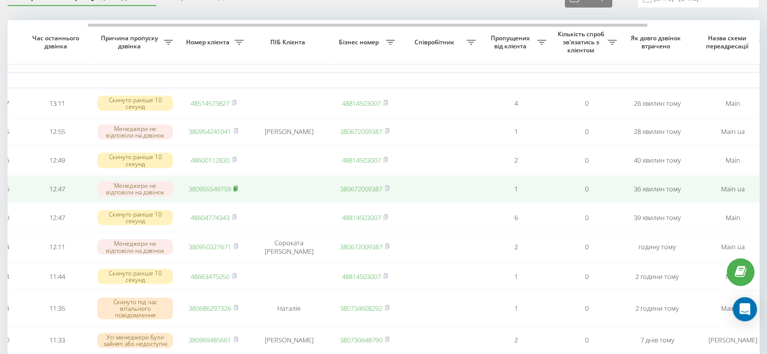 The width and height of the screenshot is (767, 354). I want to click on span: Як довго дзвінок втрачено, so click(657, 42).